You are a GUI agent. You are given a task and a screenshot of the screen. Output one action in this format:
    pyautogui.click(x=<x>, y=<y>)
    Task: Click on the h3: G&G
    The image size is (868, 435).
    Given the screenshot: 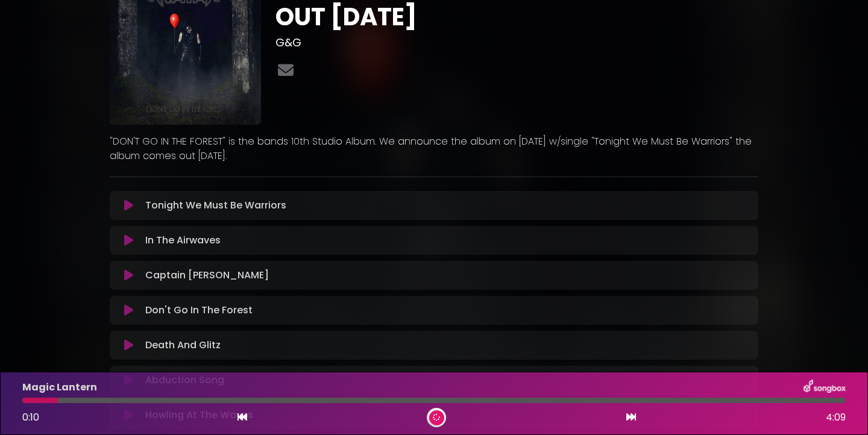 What is the action you would take?
    pyautogui.click(x=516, y=43)
    